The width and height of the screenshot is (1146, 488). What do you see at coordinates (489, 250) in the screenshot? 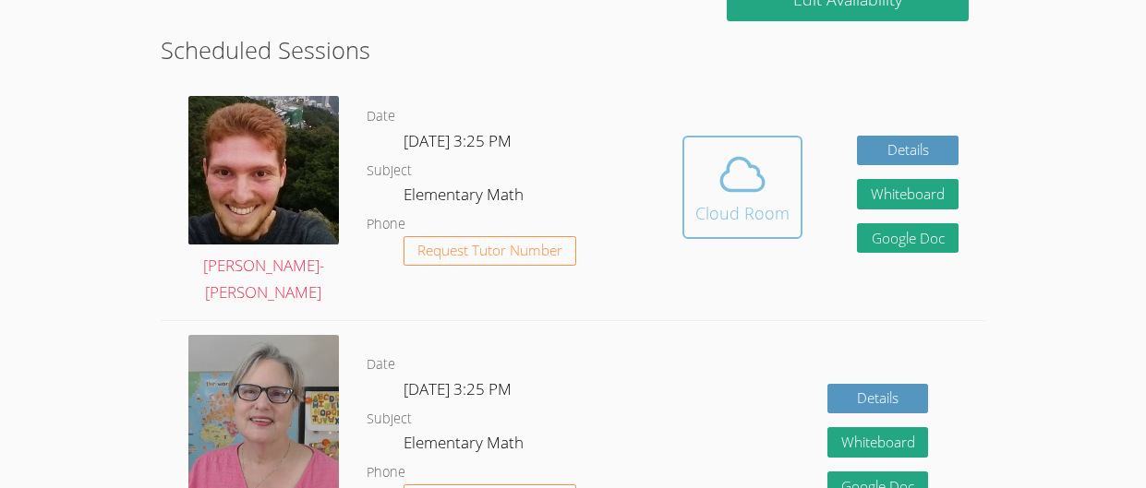
I see `span: Request Tutor Number` at bounding box center [489, 250].